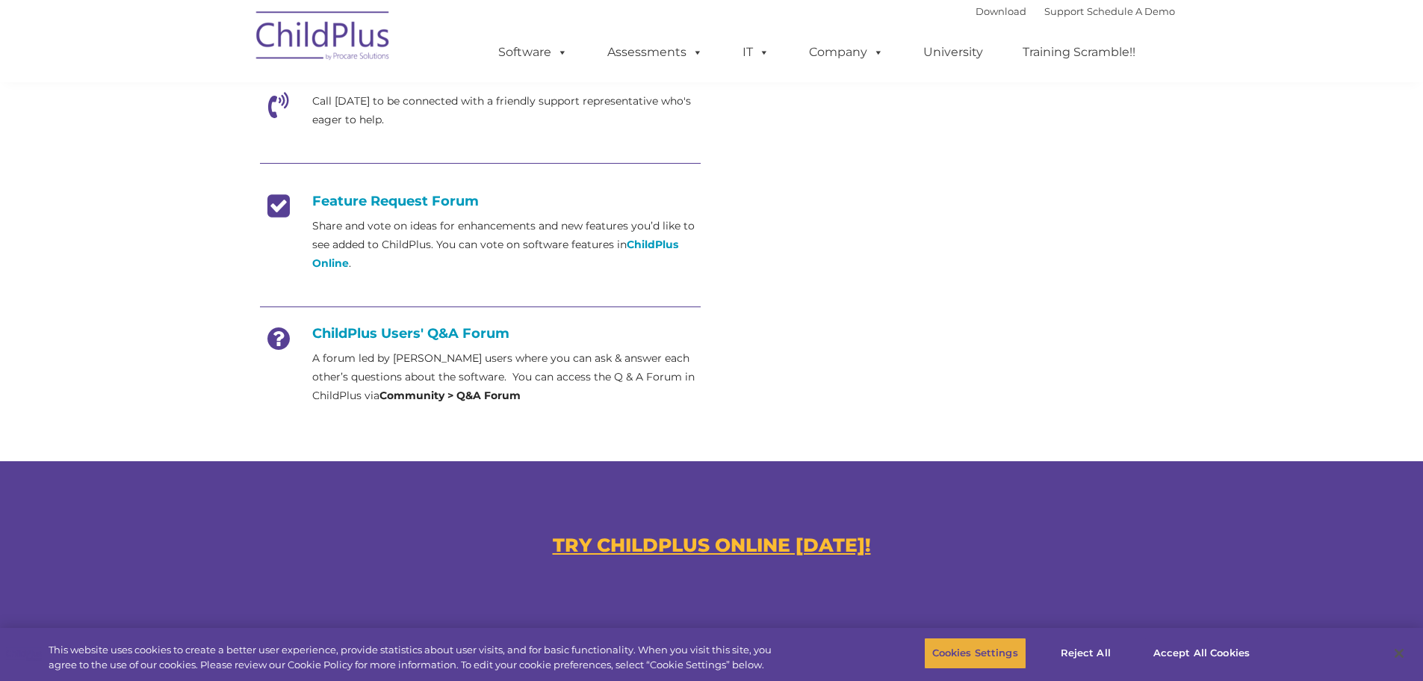 The width and height of the screenshot is (1423, 681). Describe the element at coordinates (495, 253) in the screenshot. I see `strong: ChildPlus Online` at that location.